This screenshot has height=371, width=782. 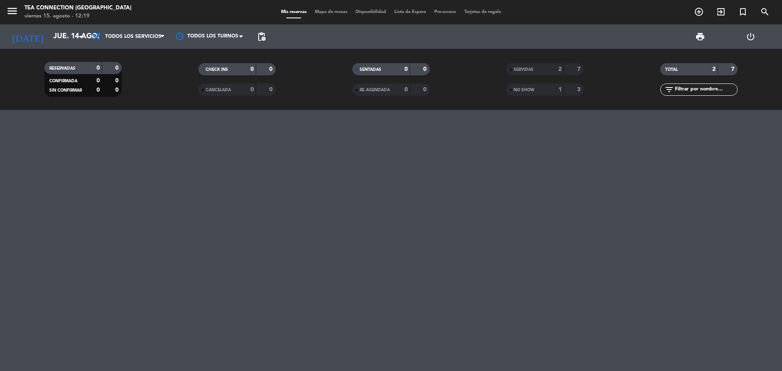 What do you see at coordinates (375, 90) in the screenshot?
I see `span: RE AGENDADA` at bounding box center [375, 90].